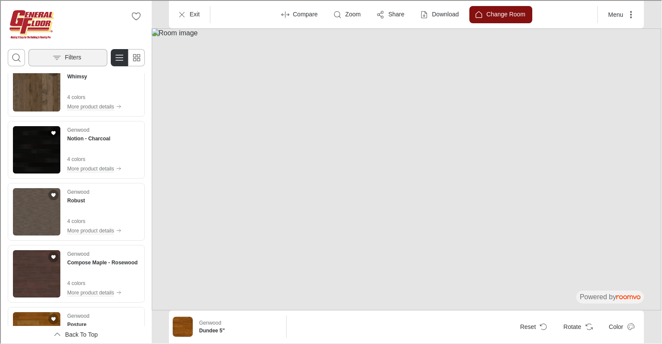 This screenshot has height=344, width=662. I want to click on img: Room image, so click(406, 169).